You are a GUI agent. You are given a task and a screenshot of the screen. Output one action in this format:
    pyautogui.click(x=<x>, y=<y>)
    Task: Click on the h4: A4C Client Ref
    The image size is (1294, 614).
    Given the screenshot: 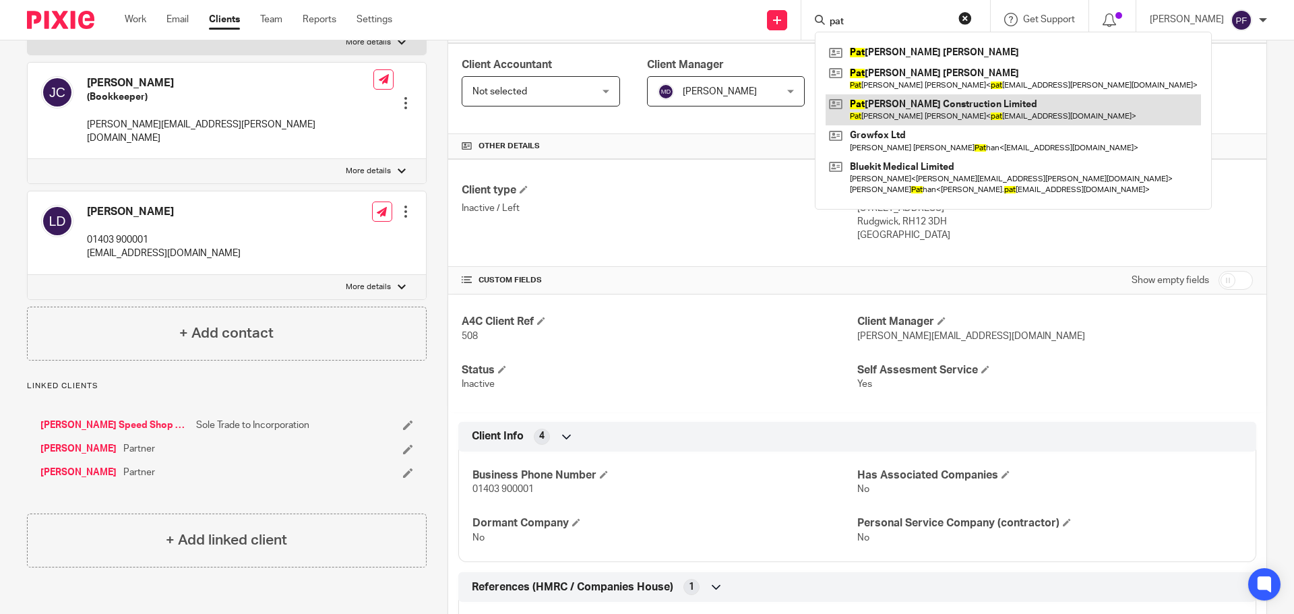 What is the action you would take?
    pyautogui.click(x=659, y=321)
    